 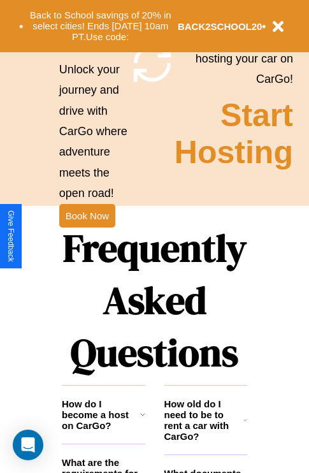 I want to click on p: Unlock your journey and drive with CarGo where adventure meets the open road!, so click(x=94, y=131).